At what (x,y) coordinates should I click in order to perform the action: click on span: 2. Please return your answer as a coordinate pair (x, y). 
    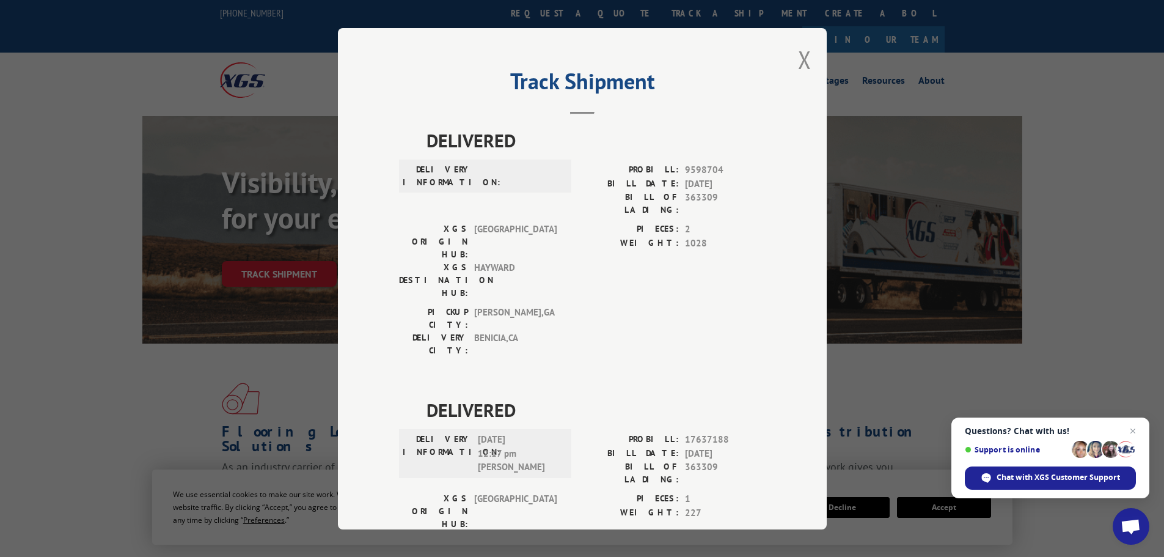
    Looking at the image, I should click on (725, 229).